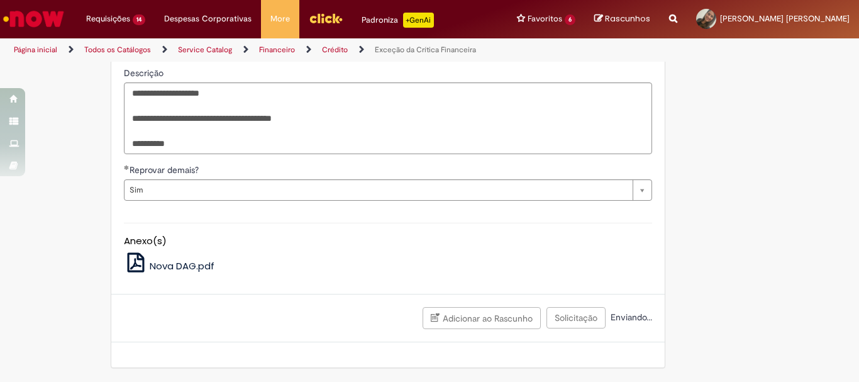 This screenshot has width=859, height=382. What do you see at coordinates (425, 50) in the screenshot?
I see `a: Exceção da Crítica Financeira` at bounding box center [425, 50].